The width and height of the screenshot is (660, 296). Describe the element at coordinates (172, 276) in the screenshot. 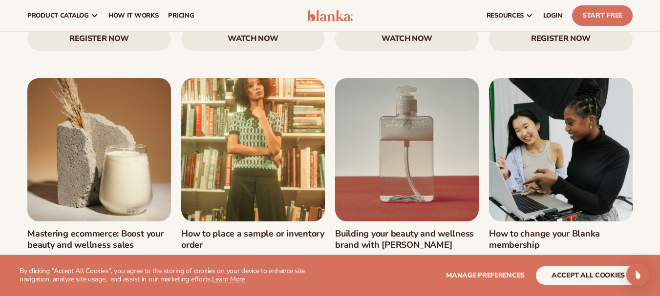

I see `p: By clicking "Accept All Cookies", you agree to the storing of cookies on your device to enhance s...` at that location.